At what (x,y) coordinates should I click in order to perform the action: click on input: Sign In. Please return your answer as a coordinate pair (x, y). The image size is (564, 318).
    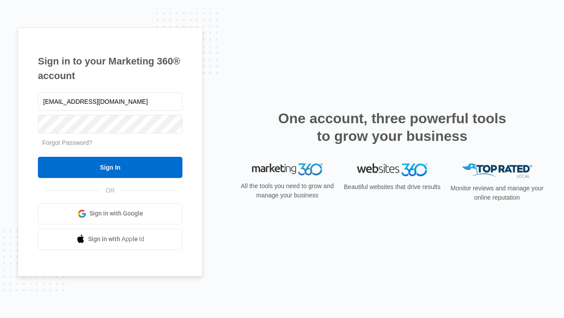
    Looking at the image, I should click on (110, 167).